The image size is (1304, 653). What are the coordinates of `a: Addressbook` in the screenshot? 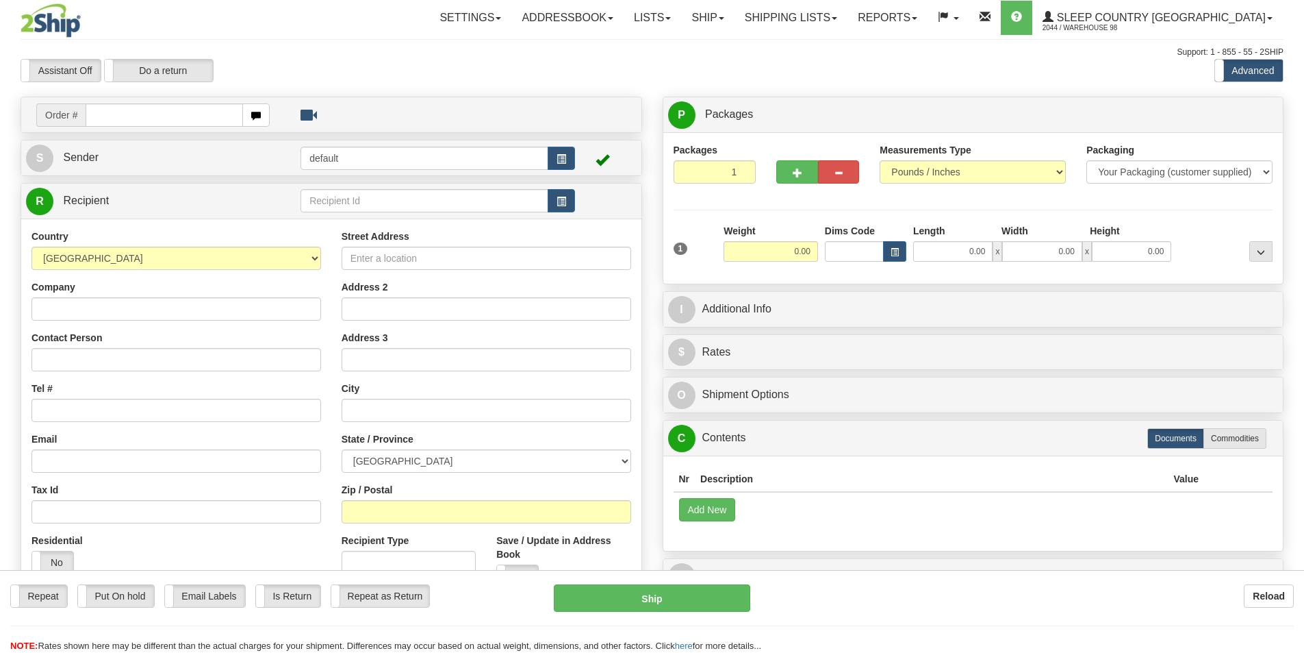 It's located at (568, 18).